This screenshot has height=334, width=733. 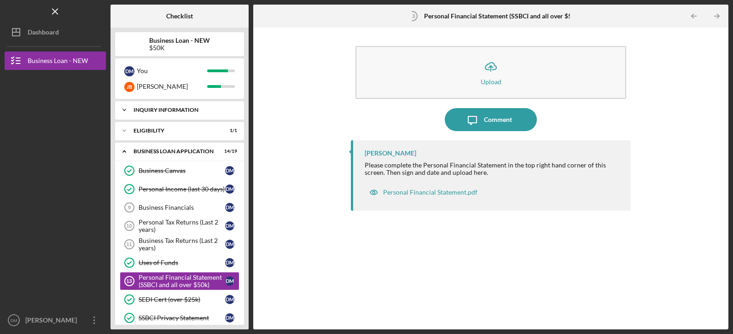 I want to click on a: 11Business Tax Returns (Last 2 years)DM, so click(x=180, y=244).